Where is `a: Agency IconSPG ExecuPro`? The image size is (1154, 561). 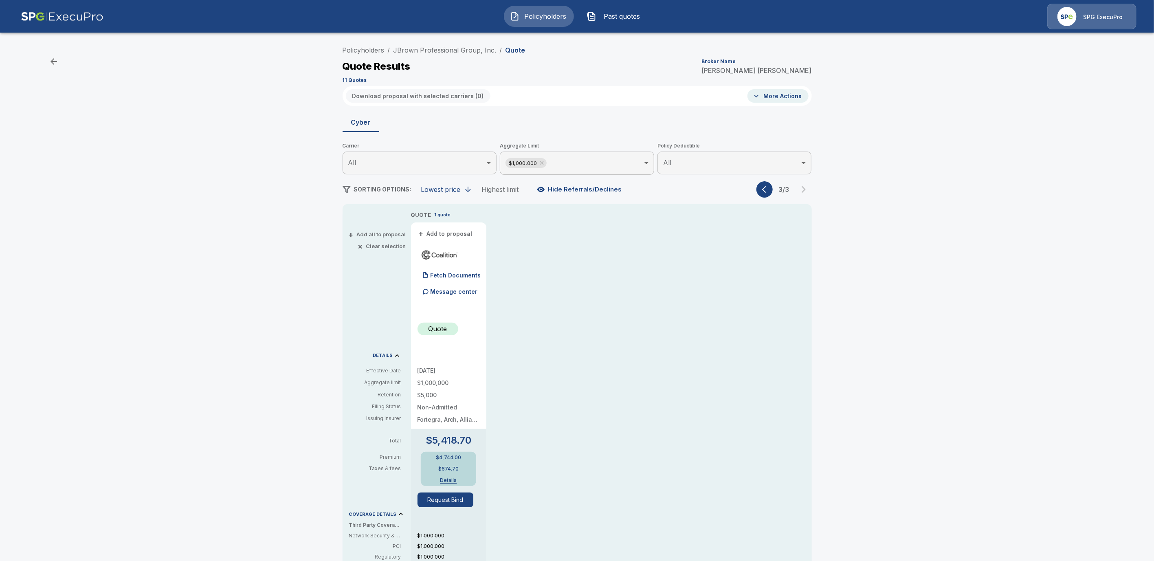
a: Agency IconSPG ExecuPro is located at coordinates (1092, 16).